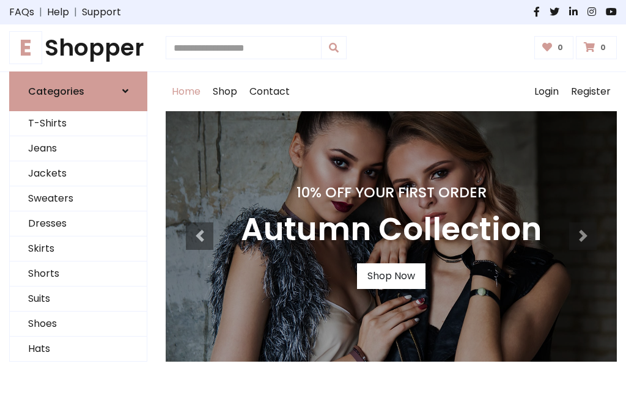 This screenshot has height=402, width=626. I want to click on a: Login, so click(547, 92).